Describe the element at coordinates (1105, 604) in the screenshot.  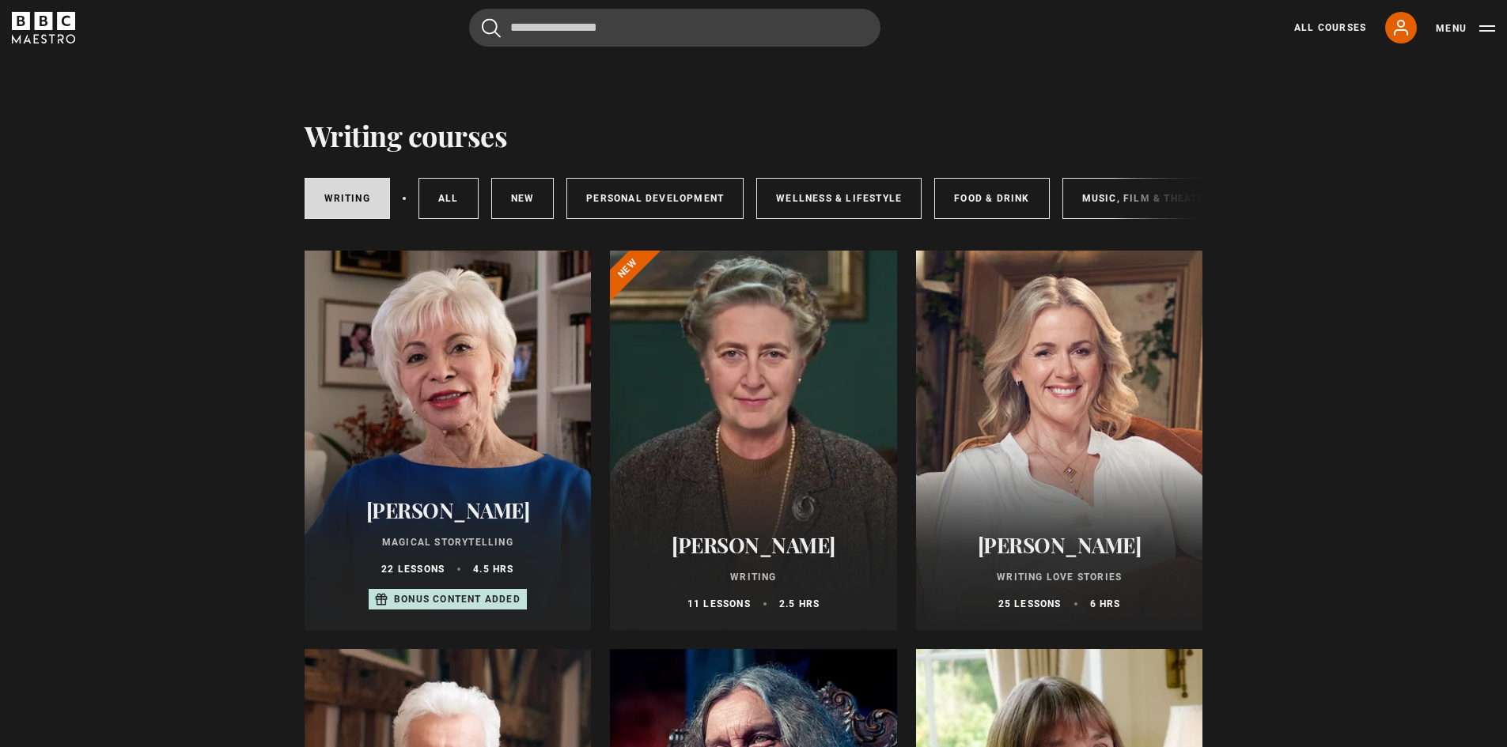
I see `p: 6 hrs` at that location.